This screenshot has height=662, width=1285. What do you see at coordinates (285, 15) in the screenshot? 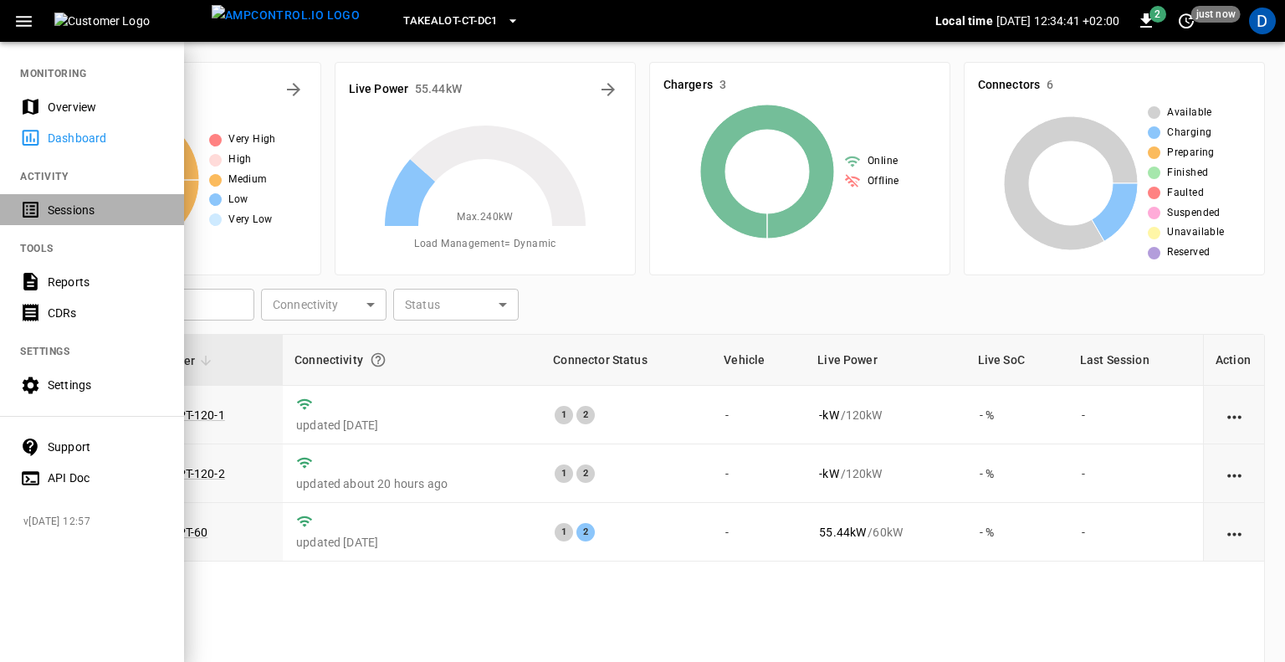
I see `img: ampcontrol.io logo` at bounding box center [285, 15].